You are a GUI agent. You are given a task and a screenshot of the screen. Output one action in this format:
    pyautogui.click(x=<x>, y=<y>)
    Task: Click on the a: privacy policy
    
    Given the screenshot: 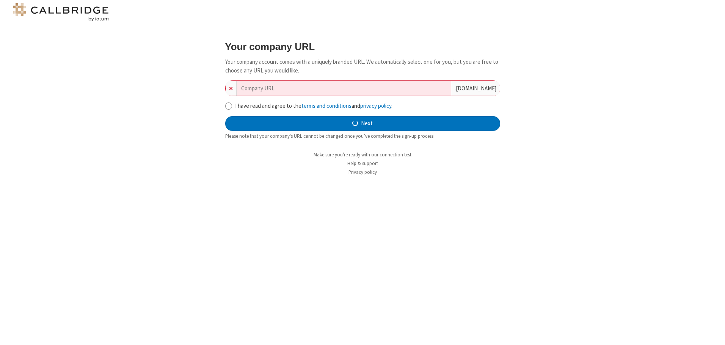 What is the action you would take?
    pyautogui.click(x=376, y=105)
    